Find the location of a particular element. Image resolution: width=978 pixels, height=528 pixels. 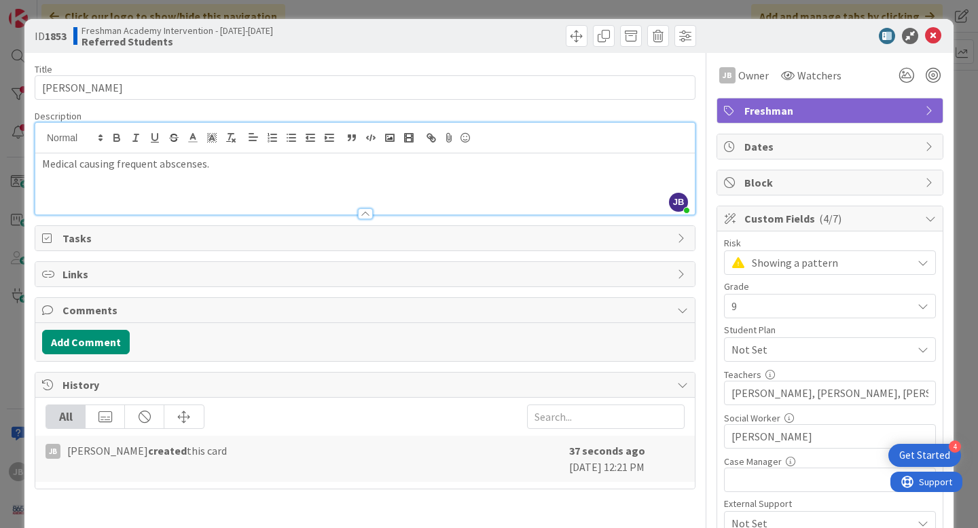

label: Social Worker is located at coordinates (752, 418).